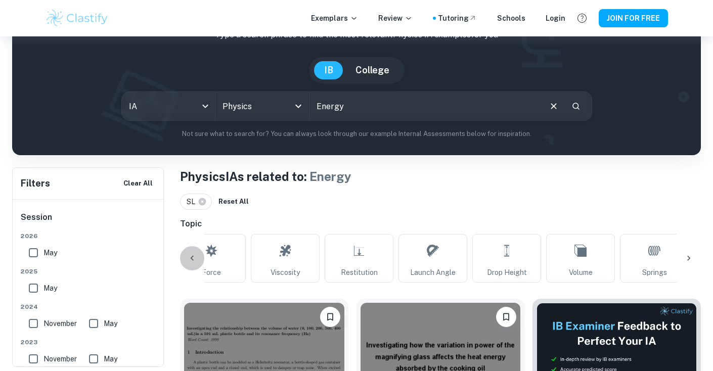  What do you see at coordinates (138, 184) in the screenshot?
I see `button: Clear All` at bounding box center [138, 184].